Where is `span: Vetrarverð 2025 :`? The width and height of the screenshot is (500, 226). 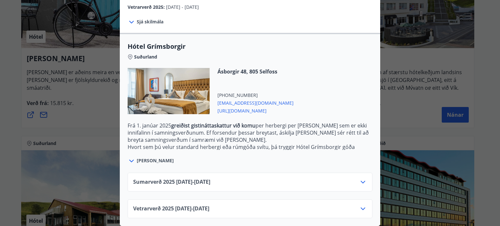
span: Vetrarverð 2025 : is located at coordinates (147, 7).